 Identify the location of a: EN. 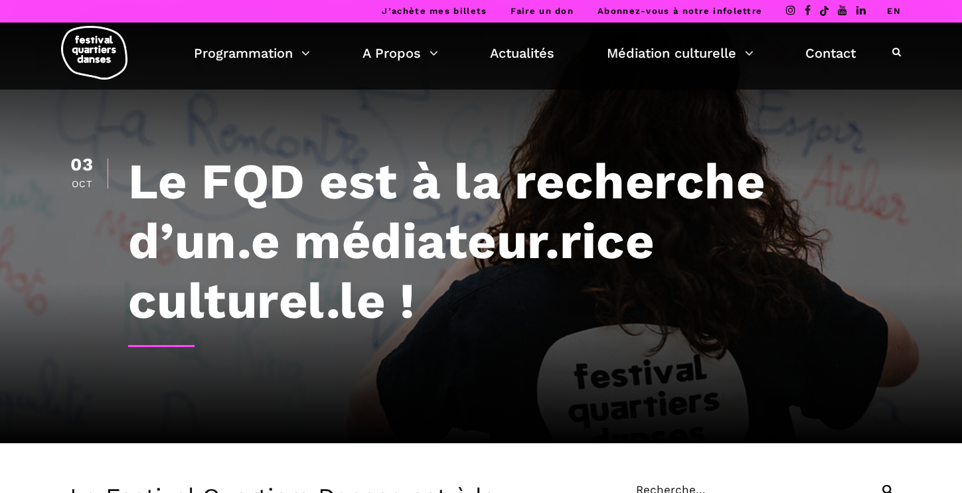
(894, 11).